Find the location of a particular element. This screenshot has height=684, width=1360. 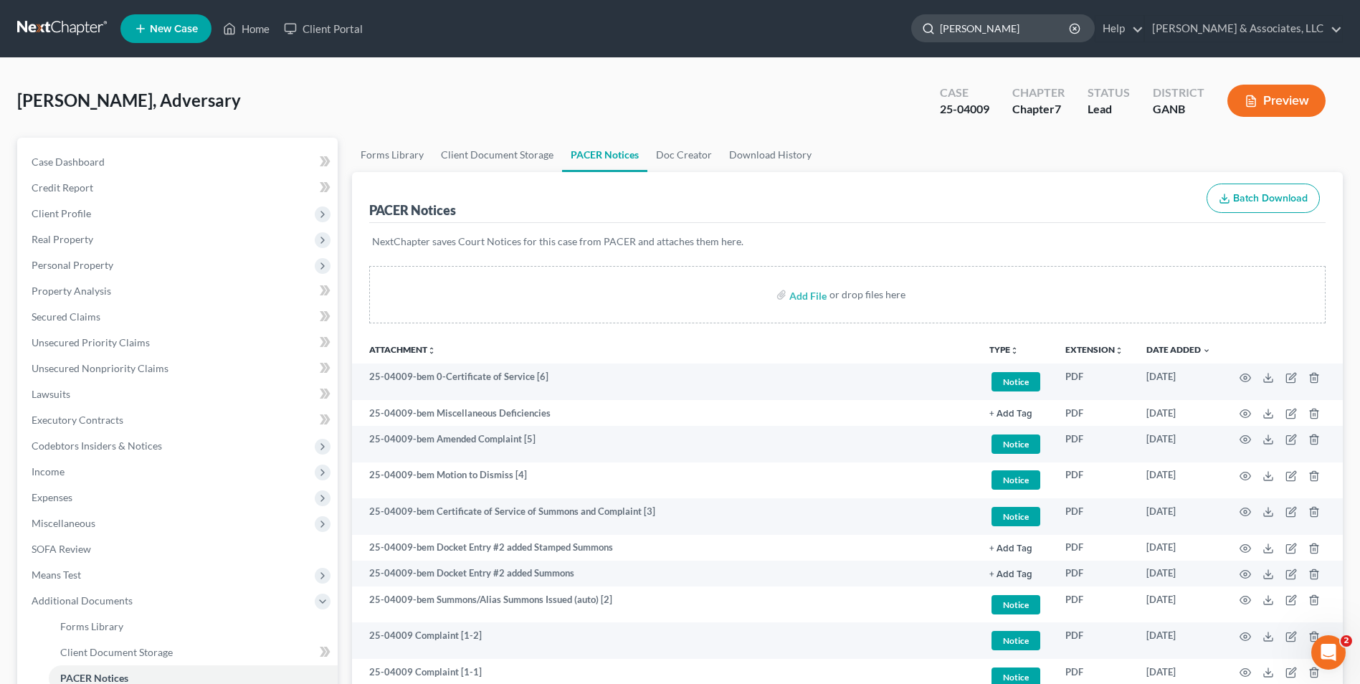

a: PACER Notices is located at coordinates (604, 155).